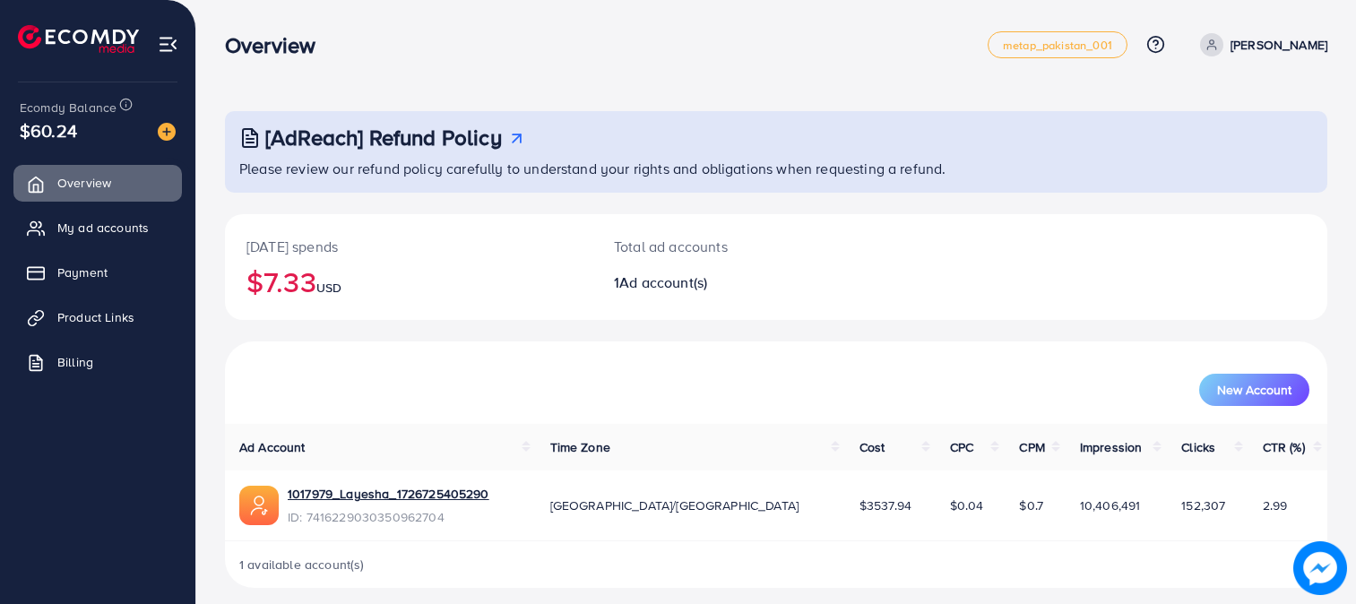 The width and height of the screenshot is (1356, 604). What do you see at coordinates (78, 39) in the screenshot?
I see `a: logo` at bounding box center [78, 39].